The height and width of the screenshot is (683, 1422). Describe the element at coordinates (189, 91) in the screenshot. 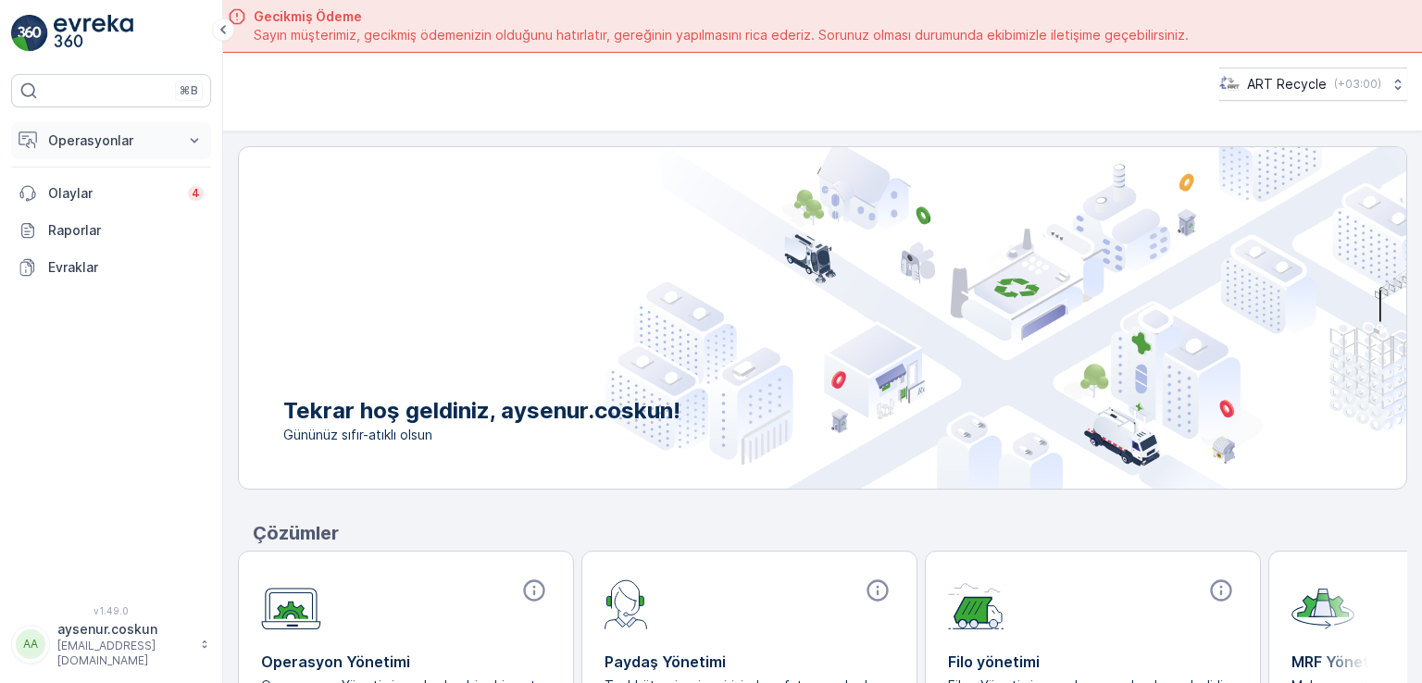

I see `p: ⌘B` at that location.